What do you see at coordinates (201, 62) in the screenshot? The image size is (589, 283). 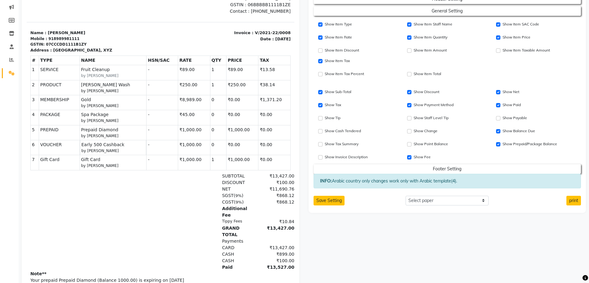 I see `p: Invoice : V/2021-22/0008` at bounding box center [201, 62].